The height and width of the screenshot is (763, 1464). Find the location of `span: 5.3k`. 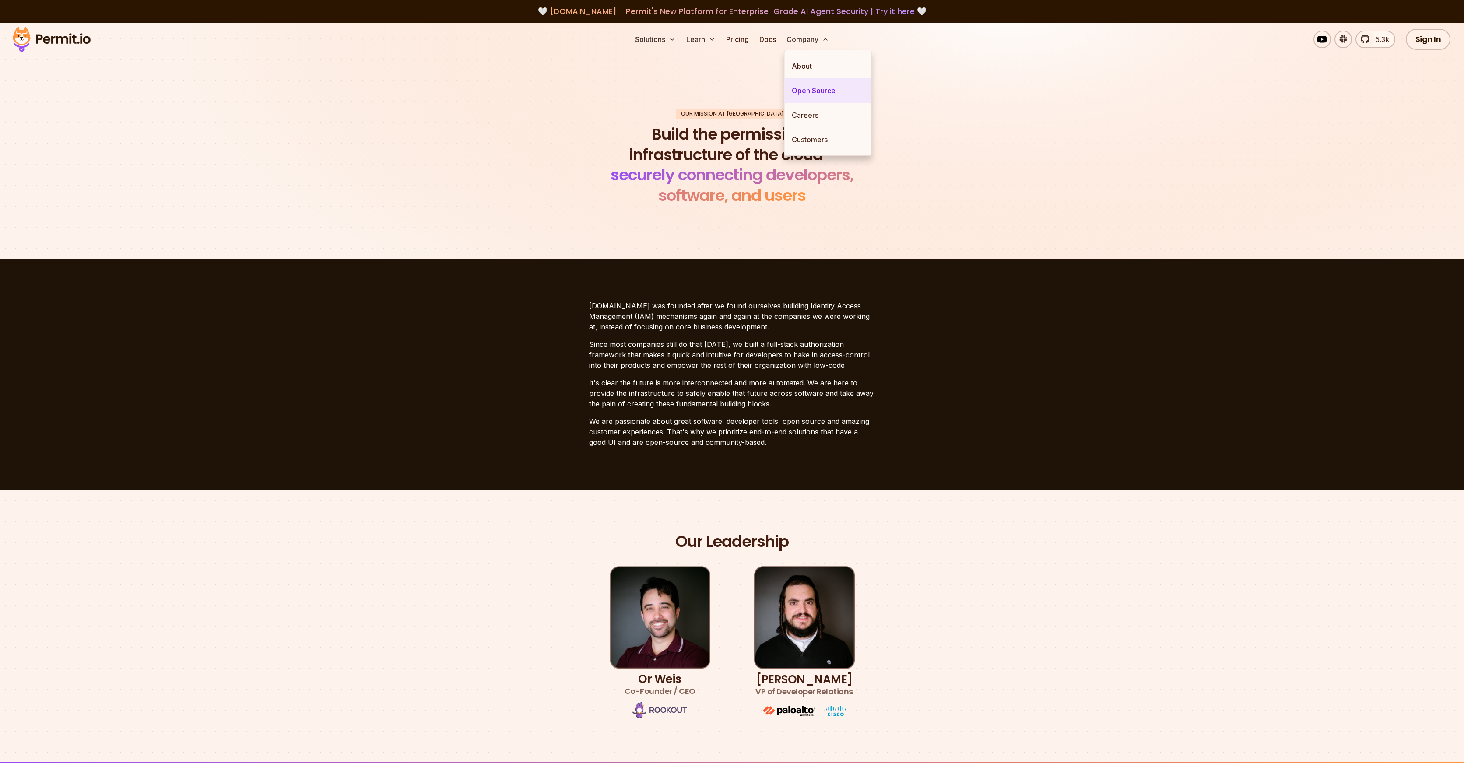

span: 5.3k is located at coordinates (1379, 39).